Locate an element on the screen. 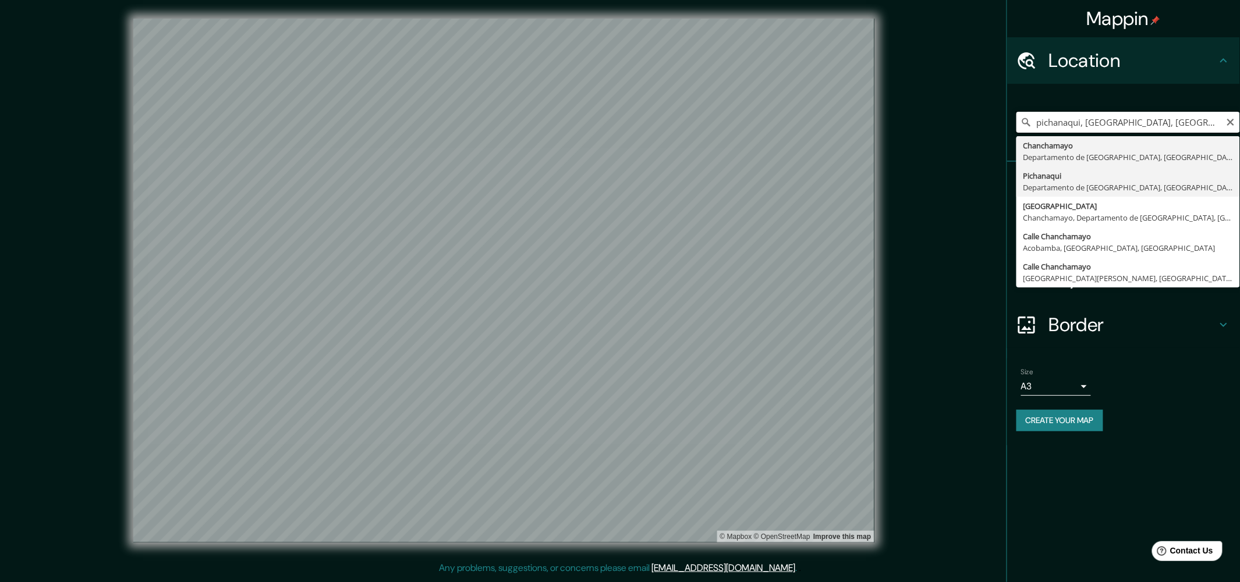 Image resolution: width=1240 pixels, height=582 pixels. div: Chanchamayo is located at coordinates (1128, 146).